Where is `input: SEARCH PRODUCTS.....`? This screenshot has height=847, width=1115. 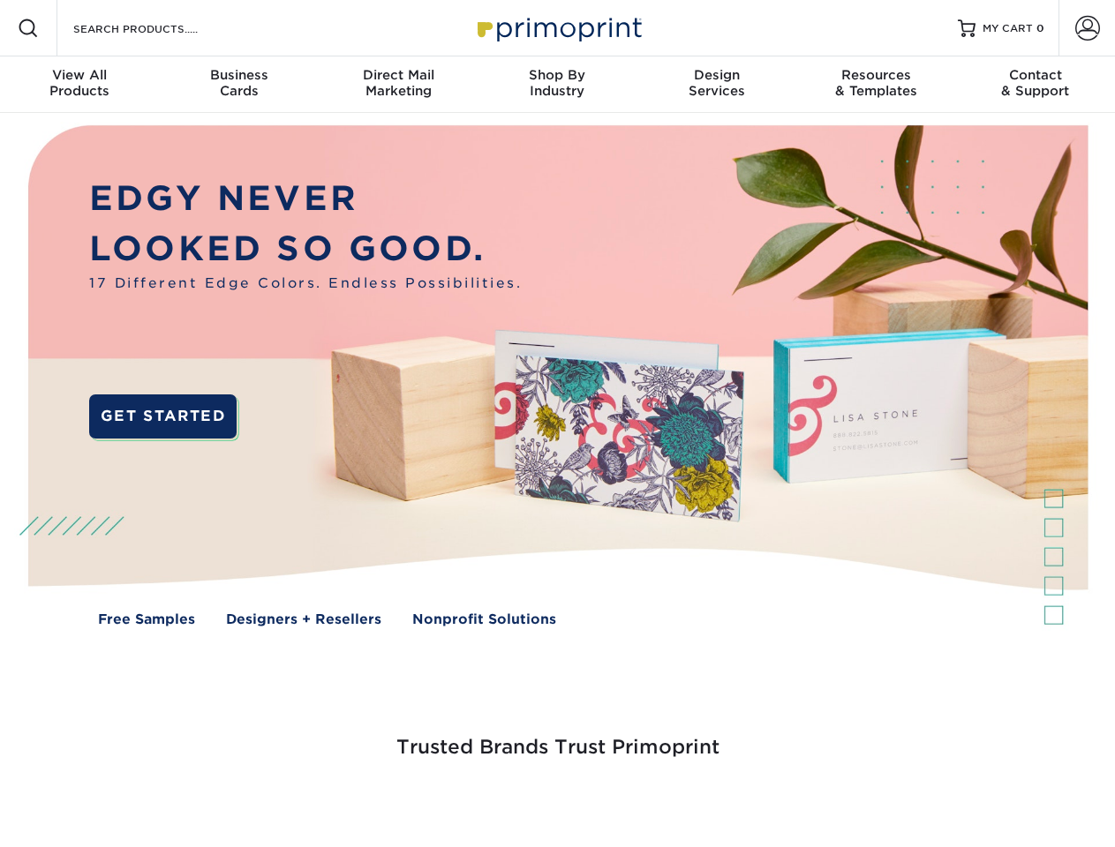
input: SEARCH PRODUCTS..... is located at coordinates (157, 28).